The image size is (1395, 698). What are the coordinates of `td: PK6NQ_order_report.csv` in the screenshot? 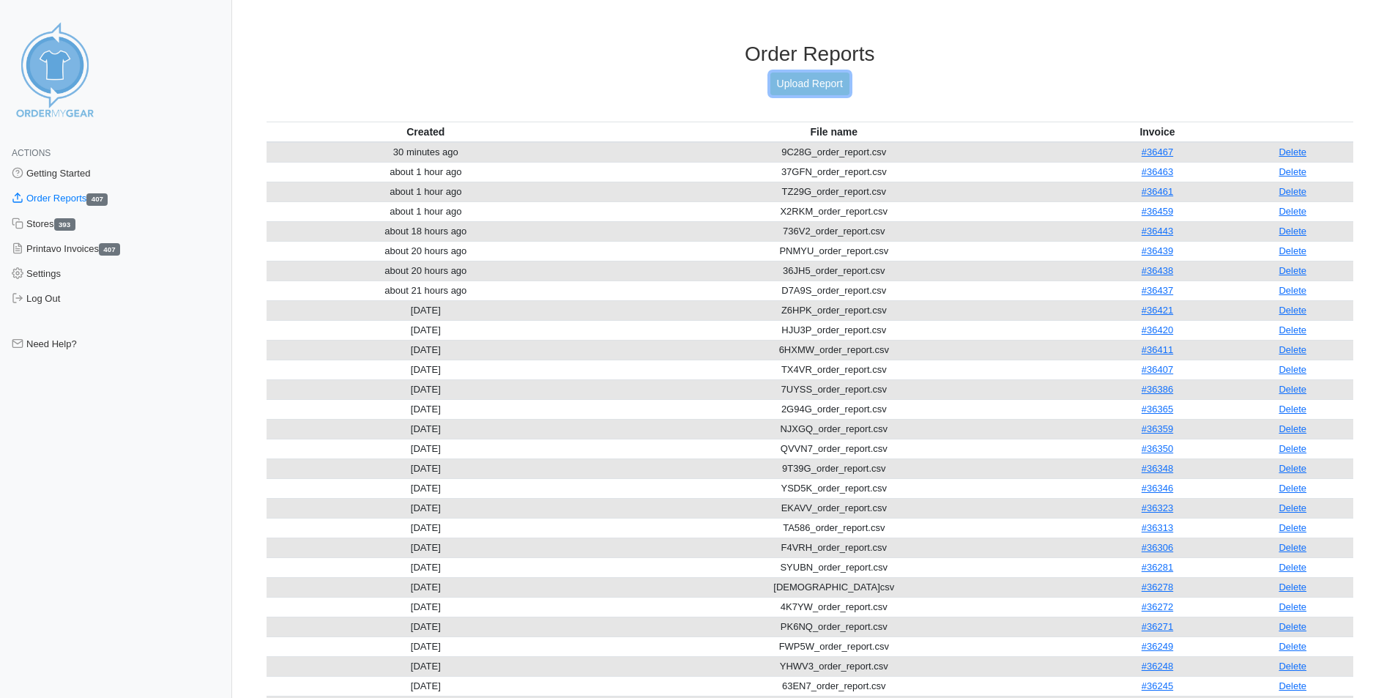 It's located at (833, 626).